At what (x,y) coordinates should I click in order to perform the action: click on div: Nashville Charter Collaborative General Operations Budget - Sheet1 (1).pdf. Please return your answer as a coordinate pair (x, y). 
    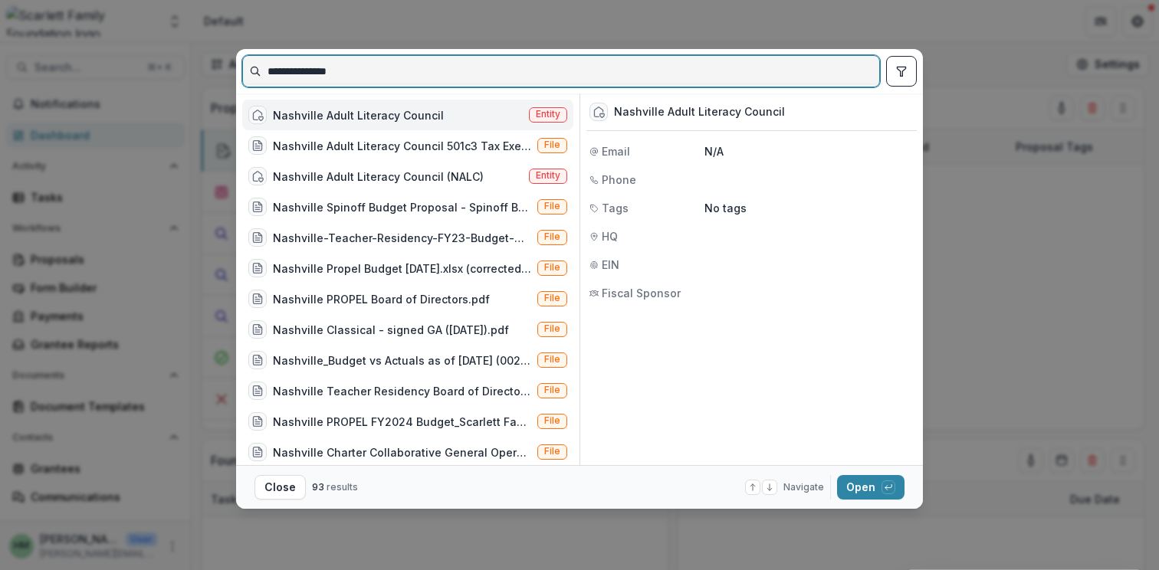
    Looking at the image, I should click on (402, 452).